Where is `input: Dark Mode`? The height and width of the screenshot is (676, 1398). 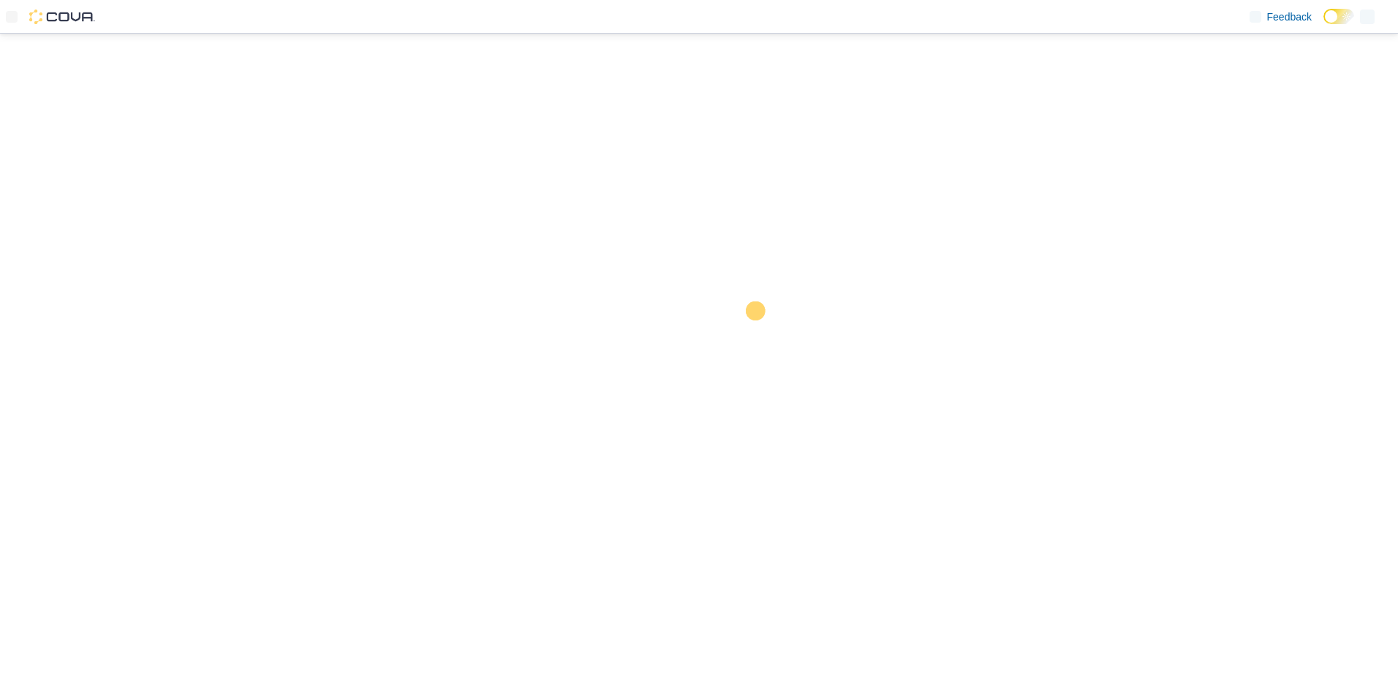 input: Dark Mode is located at coordinates (1339, 16).